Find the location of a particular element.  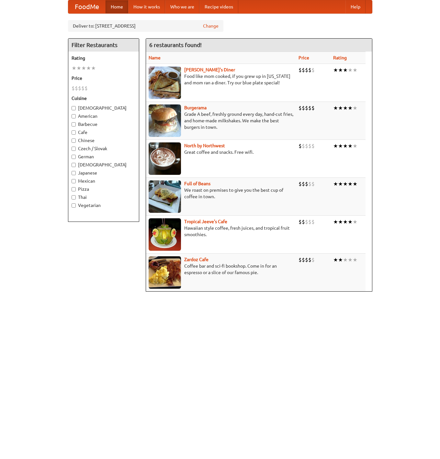

a: Help is located at coordinates (356, 7).